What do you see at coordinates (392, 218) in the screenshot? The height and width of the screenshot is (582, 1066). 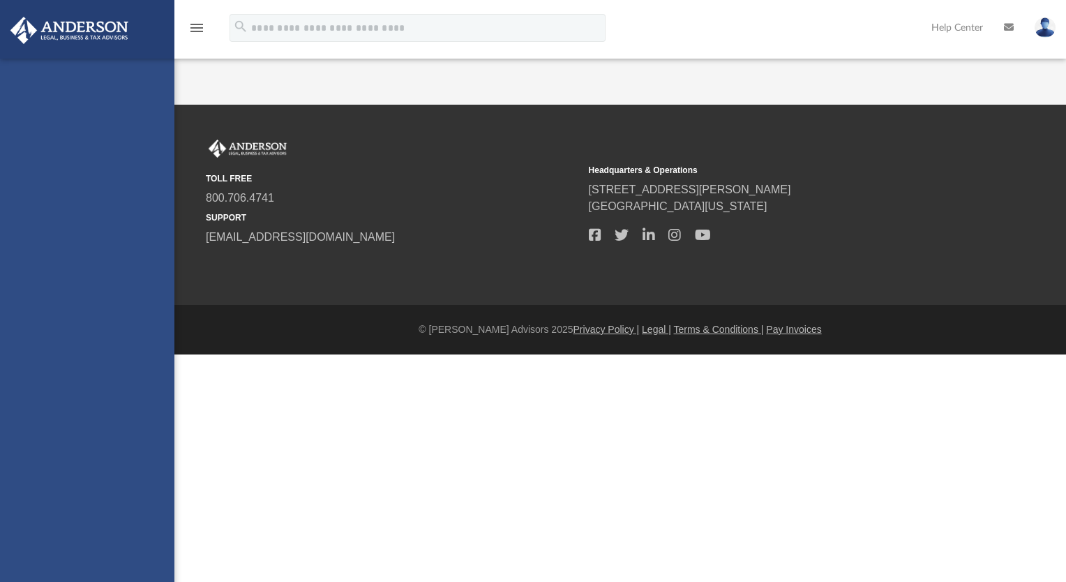 I see `small: SUPPORT` at bounding box center [392, 218].